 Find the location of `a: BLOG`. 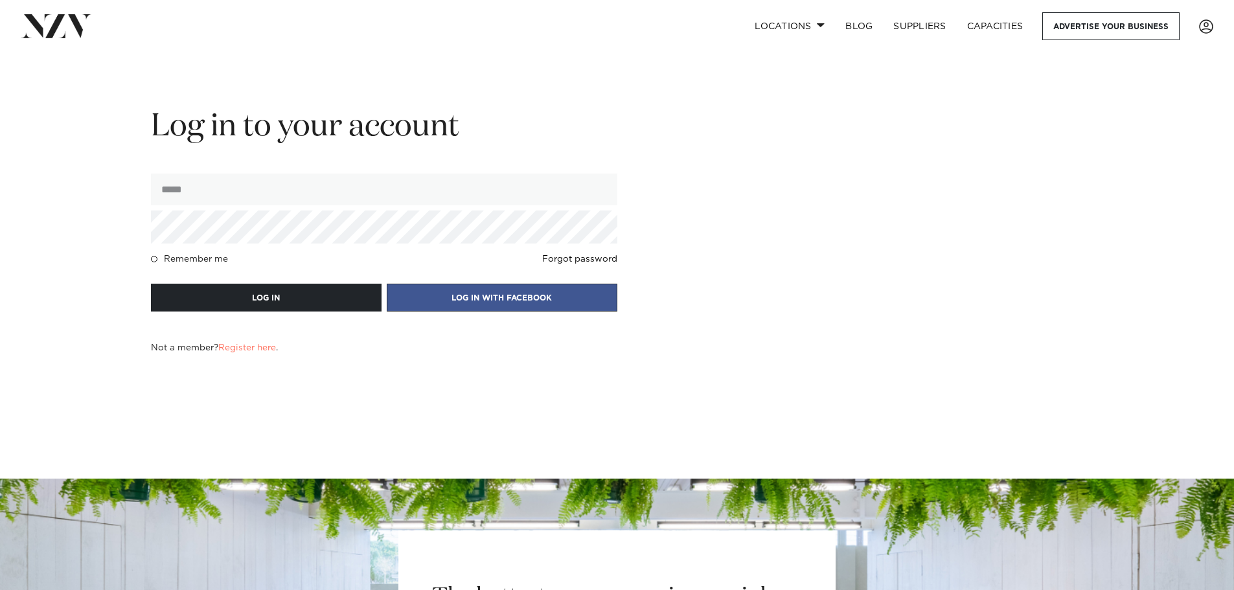

a: BLOG is located at coordinates (859, 26).